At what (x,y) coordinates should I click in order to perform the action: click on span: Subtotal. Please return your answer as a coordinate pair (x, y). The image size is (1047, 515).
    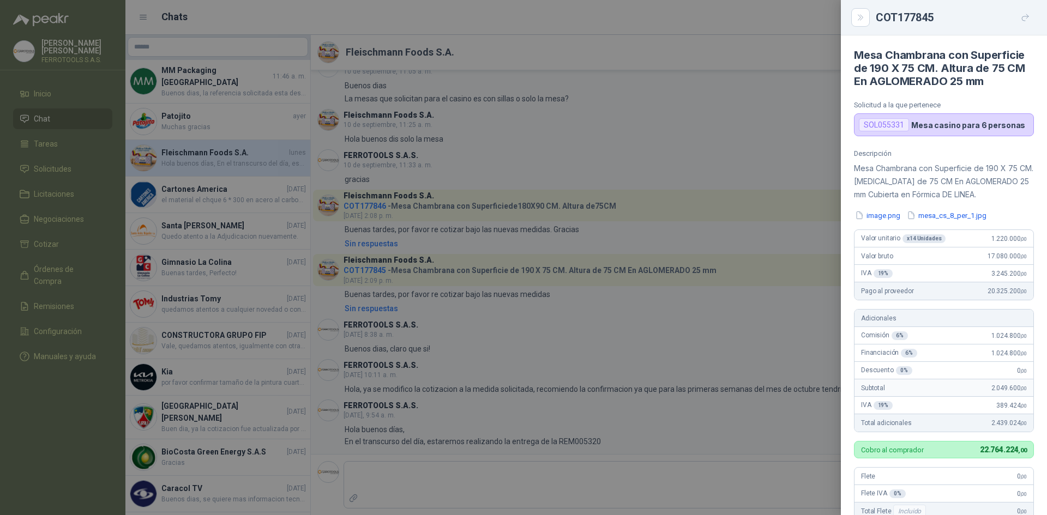
    Looking at the image, I should click on (873, 388).